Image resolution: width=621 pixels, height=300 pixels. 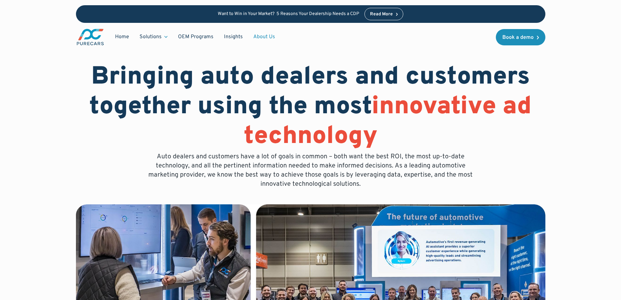 I want to click on a: Home, so click(x=122, y=37).